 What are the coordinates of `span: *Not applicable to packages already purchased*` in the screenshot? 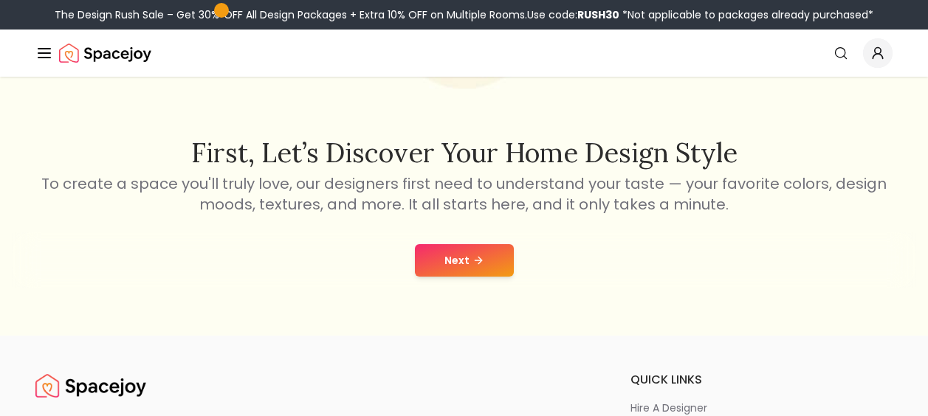 It's located at (746, 15).